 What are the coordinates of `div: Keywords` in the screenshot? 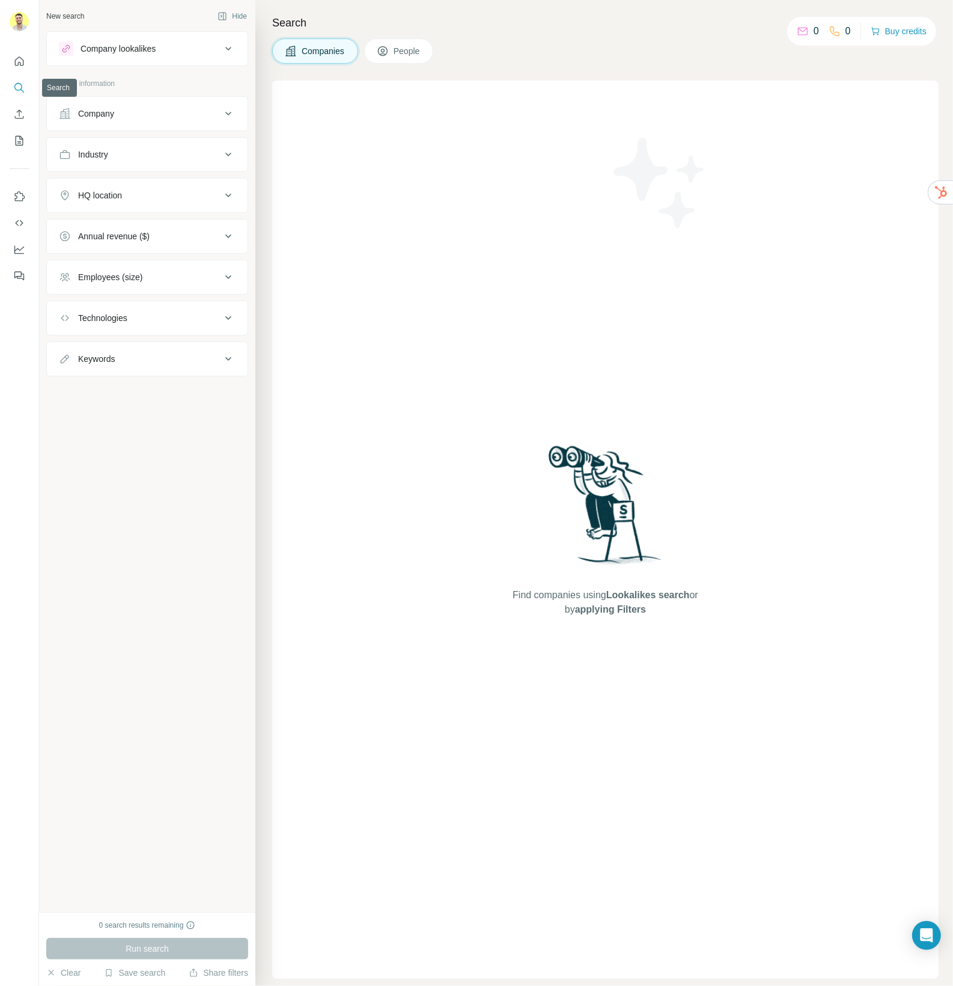 It's located at (96, 359).